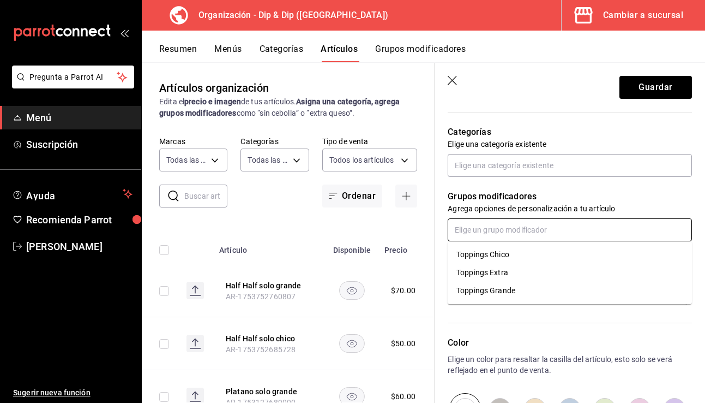 The width and height of the screenshot is (705, 403). What do you see at coordinates (193, 141) in the screenshot?
I see `label: Marcas` at bounding box center [193, 141].